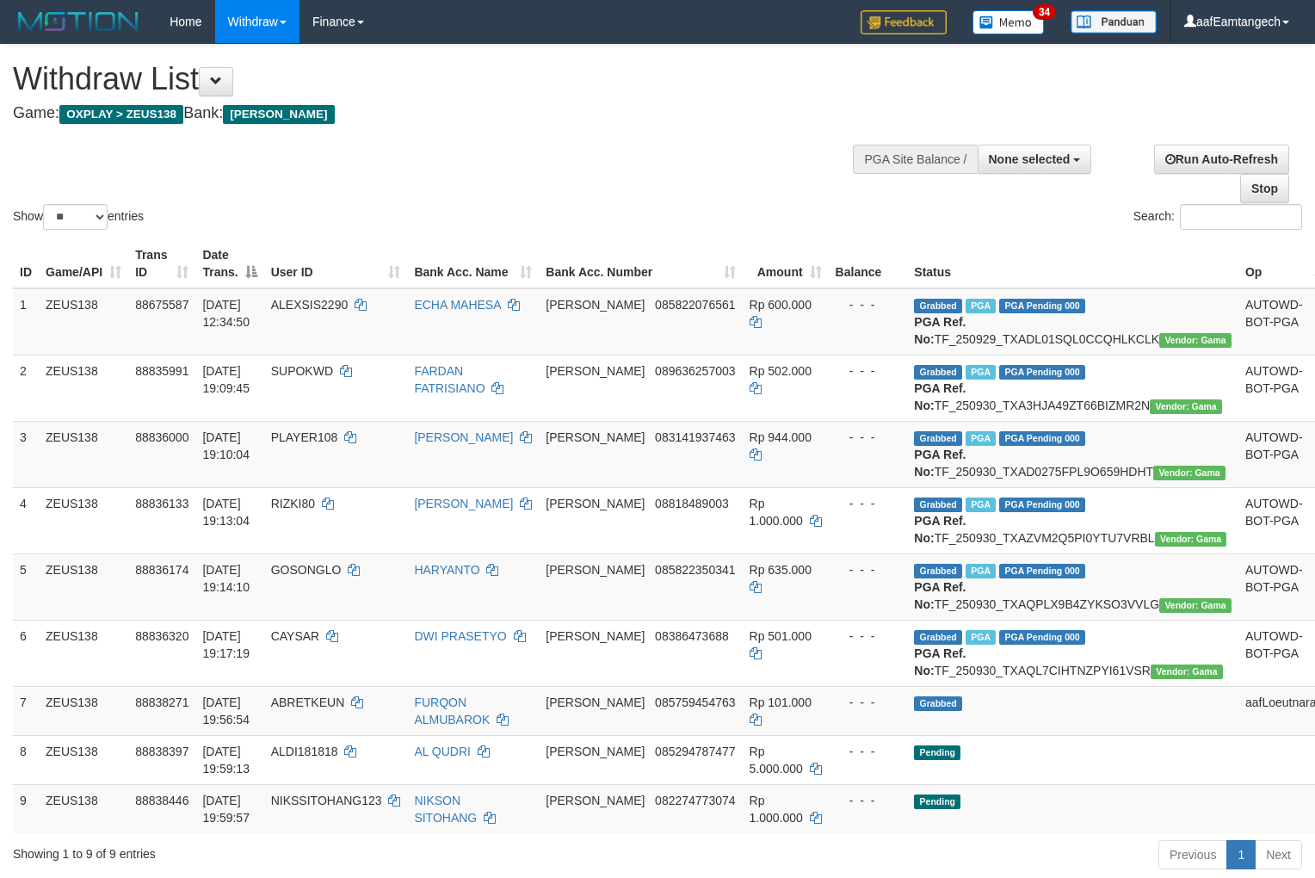 The image size is (1315, 878). I want to click on td: TF_250930_TXAQL7CIHTNZPYI61VSR, so click(1072, 652).